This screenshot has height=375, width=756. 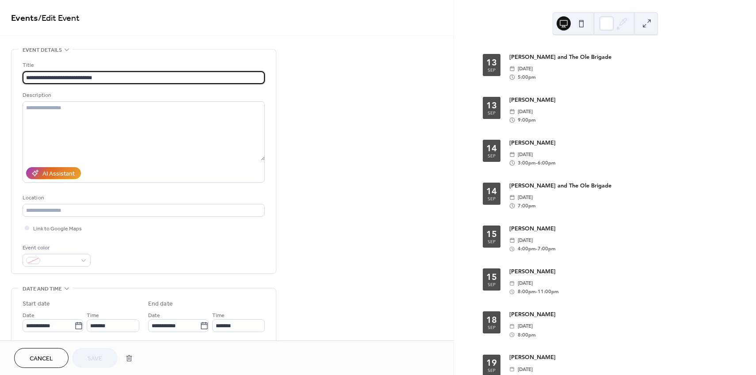 What do you see at coordinates (143, 198) in the screenshot?
I see `div: Location` at bounding box center [143, 198].